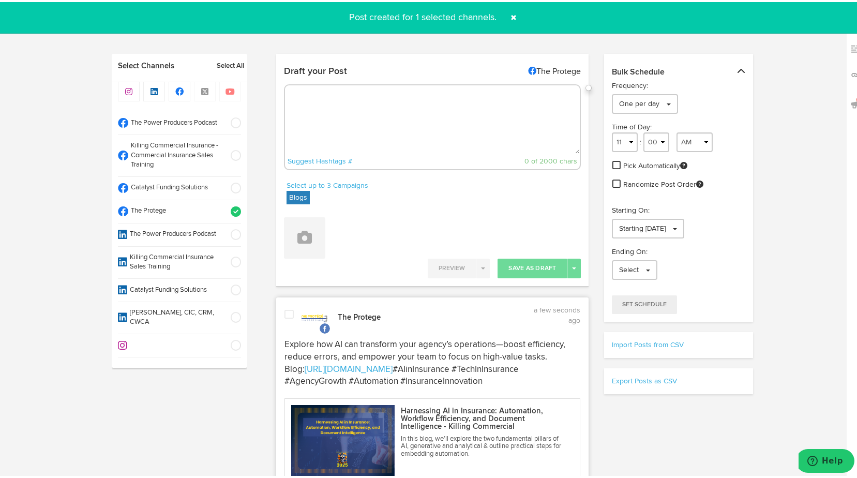 The height and width of the screenshot is (478, 857). Describe the element at coordinates (359, 315) in the screenshot. I see `strong: The Protege` at that location.